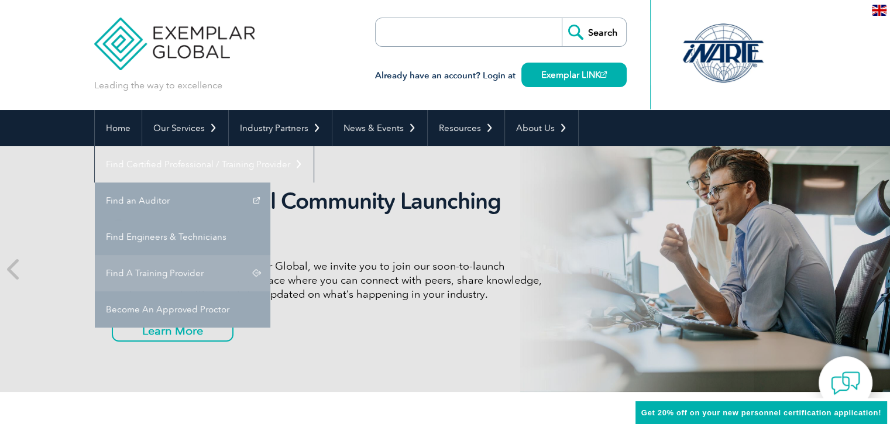 Image resolution: width=890 pixels, height=427 pixels. I want to click on a: Find an Auditor, so click(183, 201).